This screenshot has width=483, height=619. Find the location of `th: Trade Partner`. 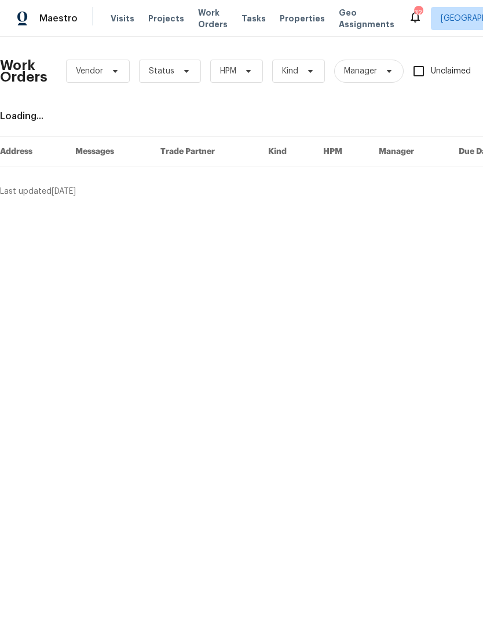

th: Trade Partner is located at coordinates (205, 152).